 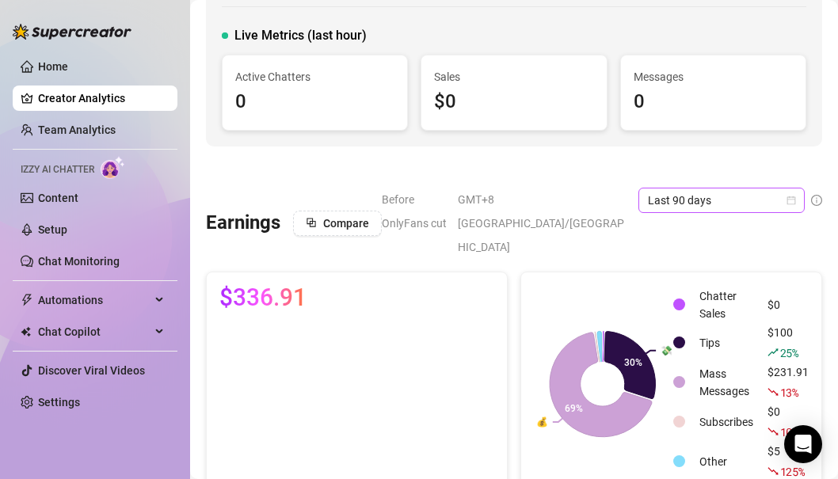 I want to click on span: block, so click(x=311, y=222).